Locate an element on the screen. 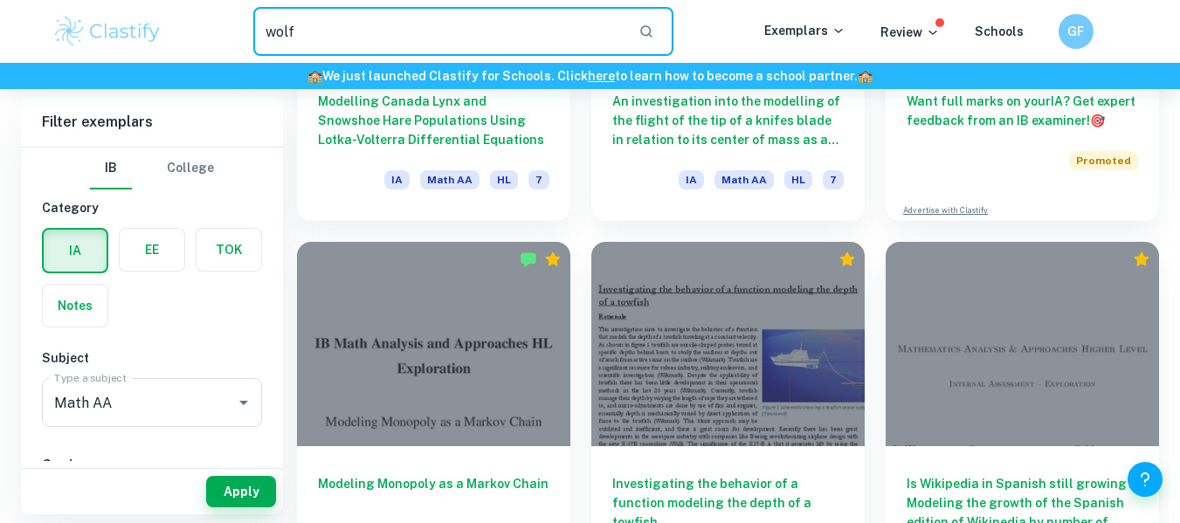 The height and width of the screenshot is (523, 1180). button: EE is located at coordinates (152, 250).